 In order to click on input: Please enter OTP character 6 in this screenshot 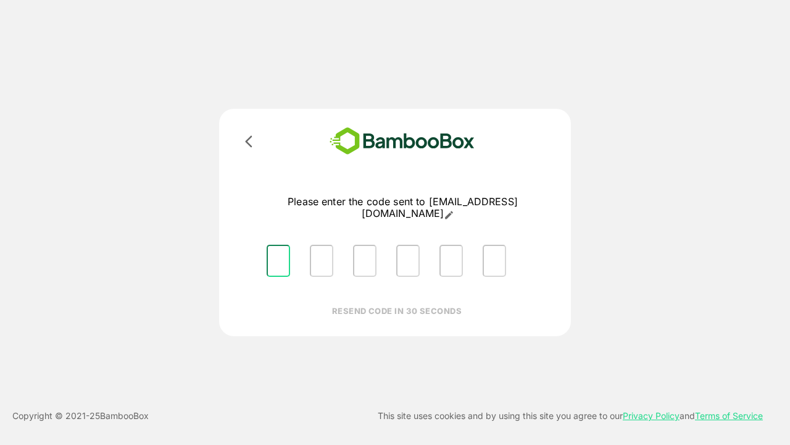, I will do `click(495, 261)`.